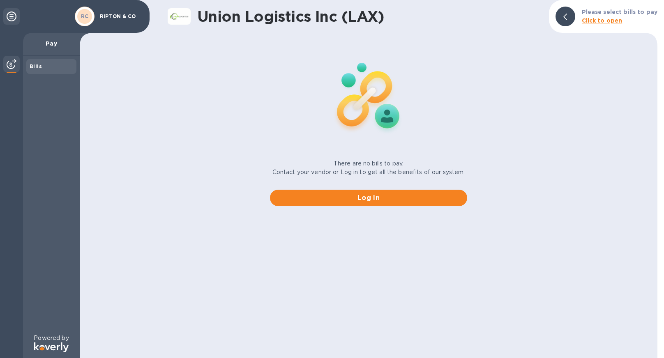 This screenshot has height=358, width=664. I want to click on b: Please select bills to pay, so click(619, 12).